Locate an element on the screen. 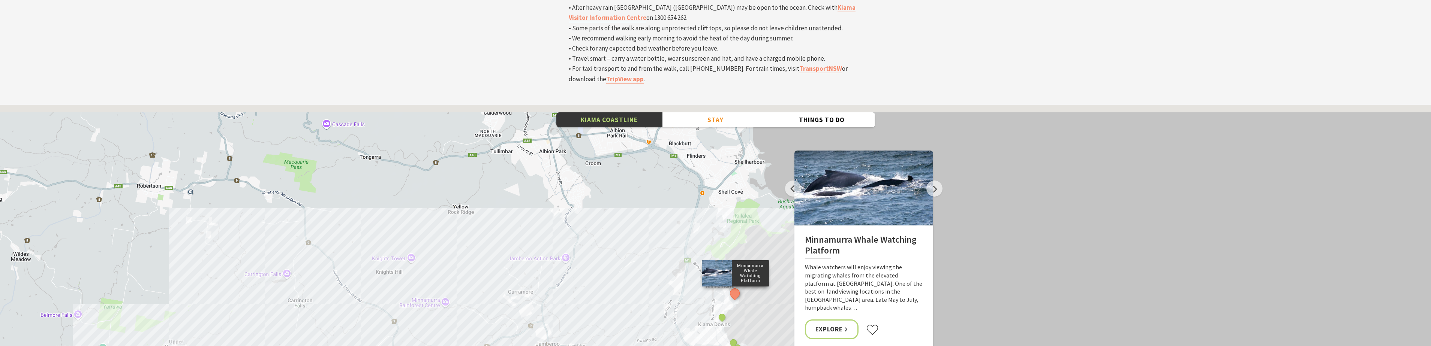 The image size is (1431, 346). button: See detail about Minnamurra Whale Watching Platform is located at coordinates (734, 293).